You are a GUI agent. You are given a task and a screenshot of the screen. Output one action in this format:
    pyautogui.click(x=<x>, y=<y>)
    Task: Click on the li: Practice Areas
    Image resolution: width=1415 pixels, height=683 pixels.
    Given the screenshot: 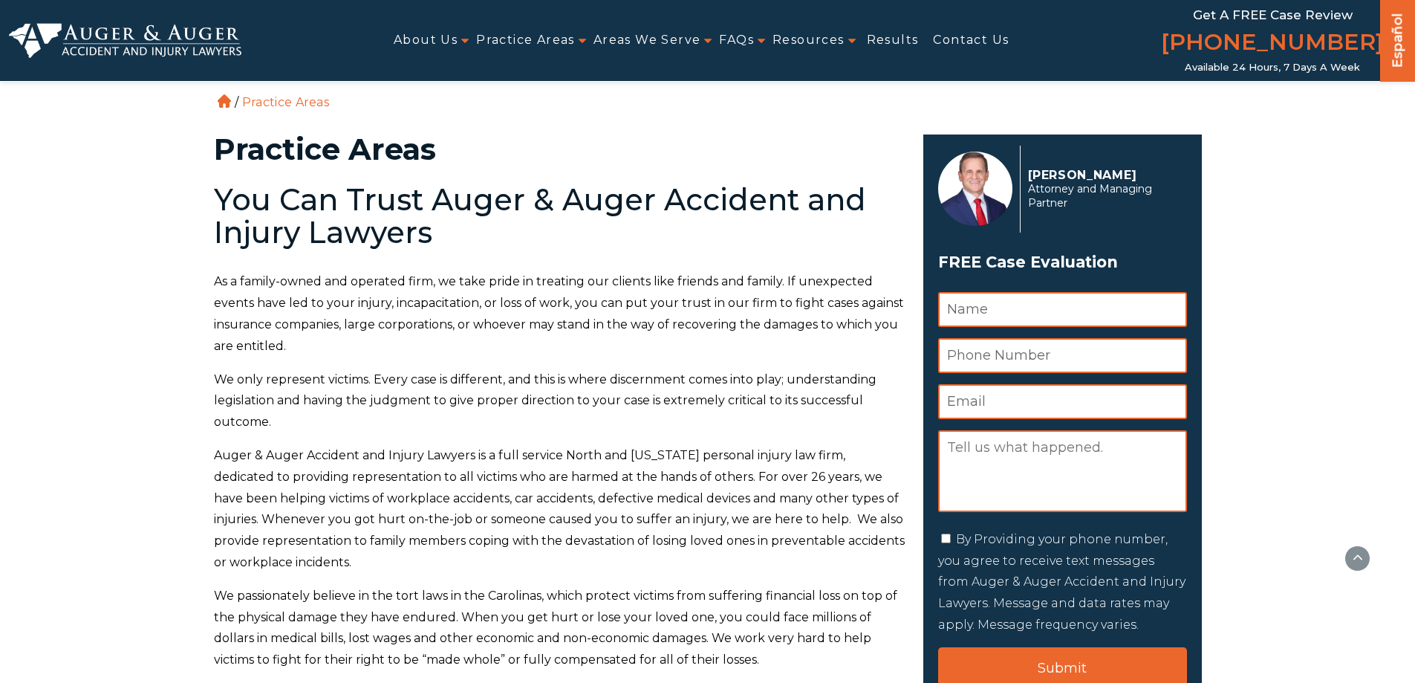 What is the action you would take?
    pyautogui.click(x=285, y=102)
    